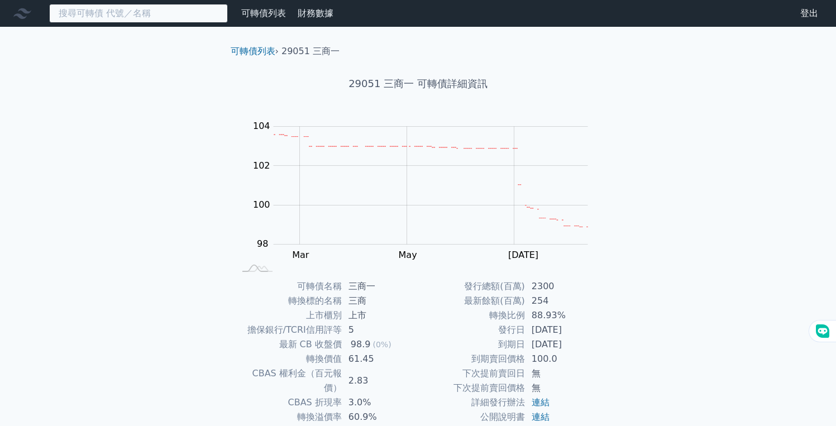 This screenshot has height=426, width=836. What do you see at coordinates (471, 330) in the screenshot?
I see `td: 發行日` at bounding box center [471, 330].